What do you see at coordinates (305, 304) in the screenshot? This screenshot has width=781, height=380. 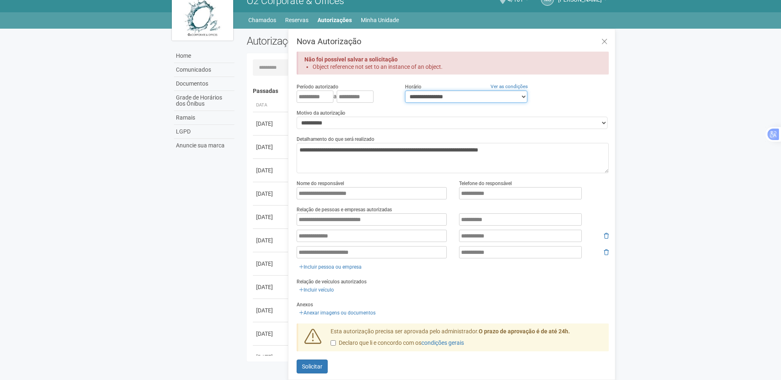 I see `label: Anexos` at bounding box center [305, 304].